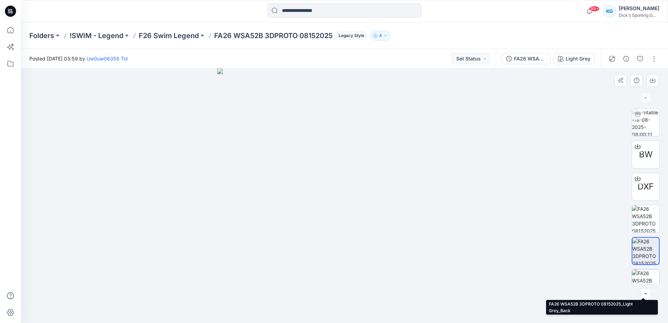  Describe the element at coordinates (626, 59) in the screenshot. I see `button: Details` at that location.